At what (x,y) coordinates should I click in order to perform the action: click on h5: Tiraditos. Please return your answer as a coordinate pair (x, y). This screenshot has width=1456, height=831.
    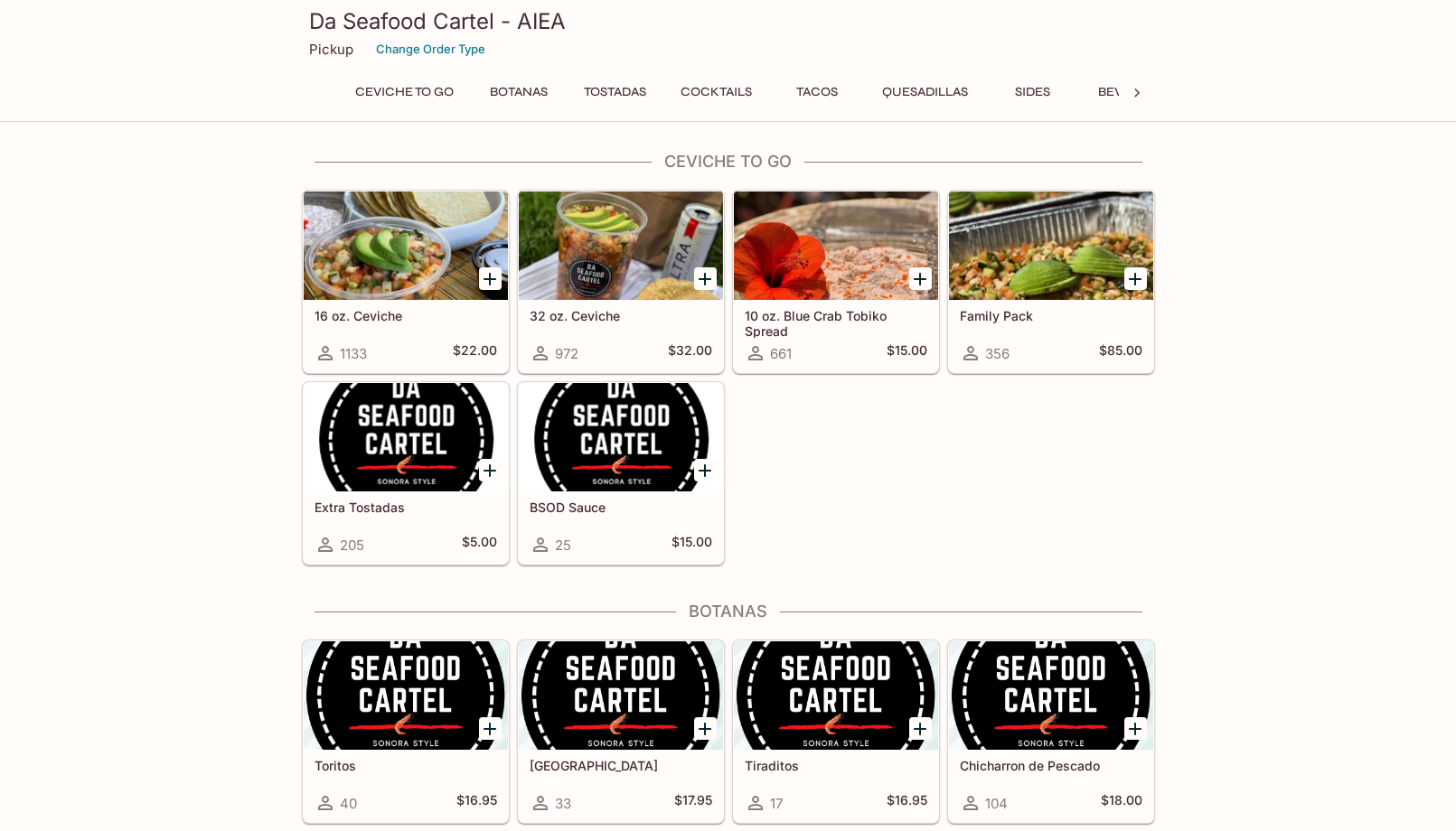
    Looking at the image, I should click on (836, 766).